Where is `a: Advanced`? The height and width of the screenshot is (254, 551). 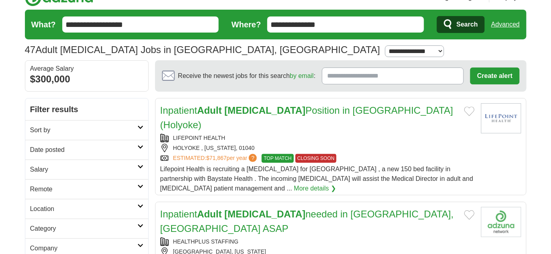
a: Advanced is located at coordinates (505, 25).